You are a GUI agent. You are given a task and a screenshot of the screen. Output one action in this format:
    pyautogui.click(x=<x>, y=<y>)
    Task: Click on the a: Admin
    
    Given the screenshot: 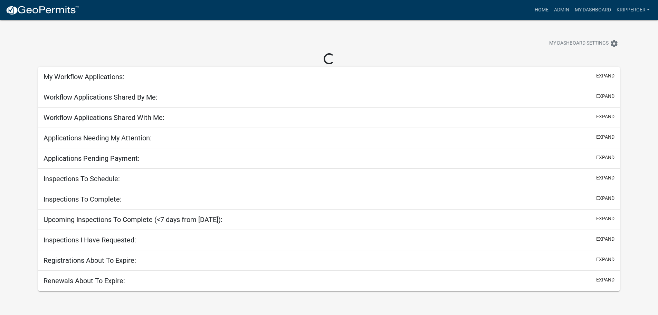 What is the action you would take?
    pyautogui.click(x=562, y=10)
    